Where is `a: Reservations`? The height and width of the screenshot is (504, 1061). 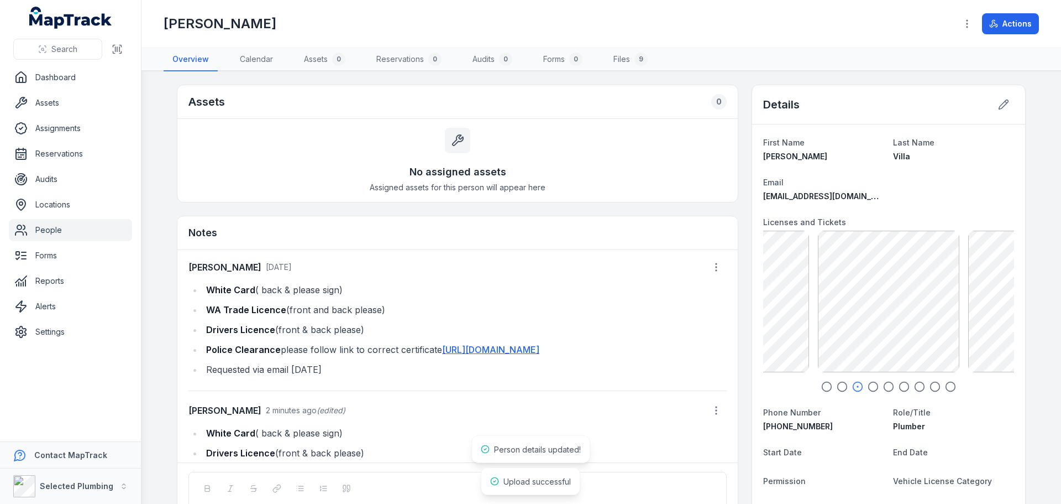 a: Reservations is located at coordinates (70, 154).